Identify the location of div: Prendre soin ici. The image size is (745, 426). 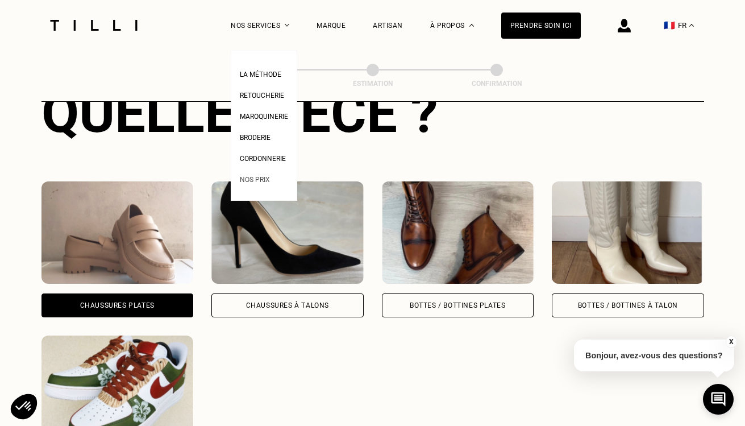
(541, 26).